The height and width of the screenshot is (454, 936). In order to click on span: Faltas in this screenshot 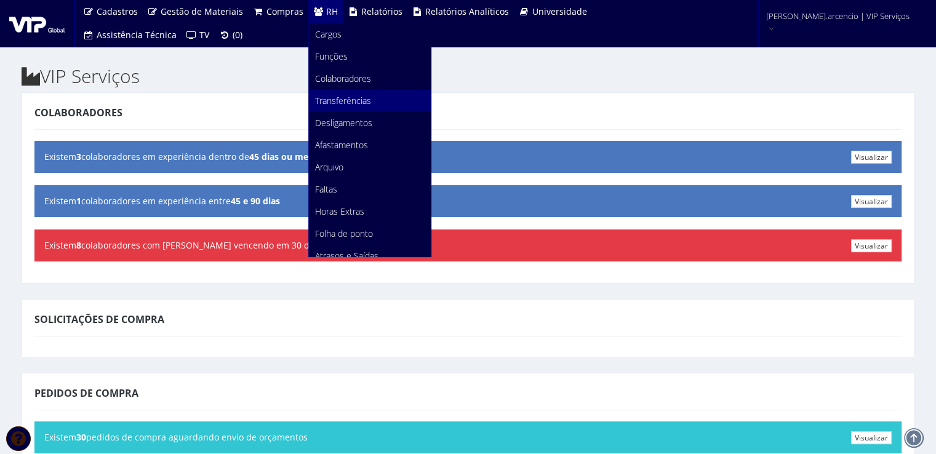, I will do `click(326, 189)`.